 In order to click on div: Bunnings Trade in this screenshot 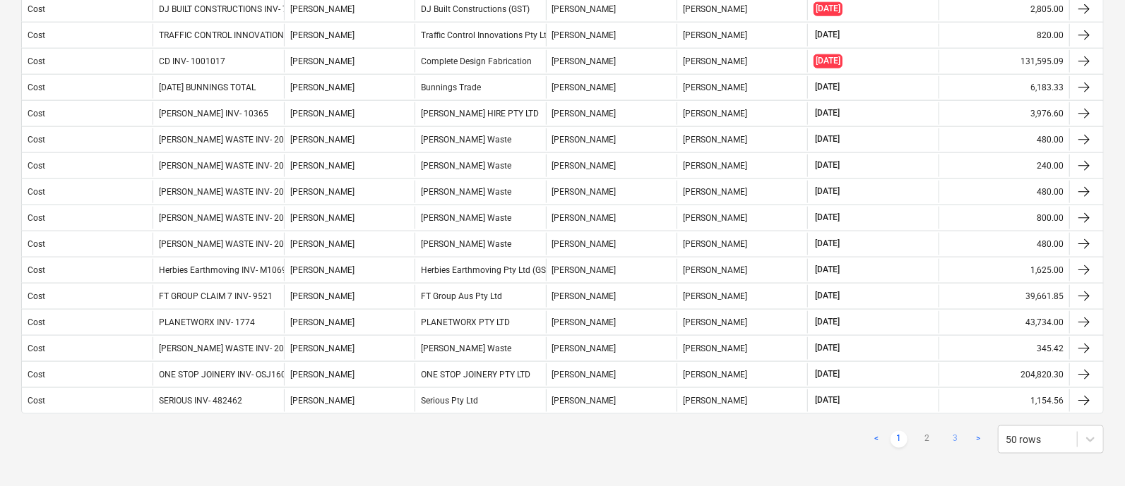, I will do `click(479, 88)`.